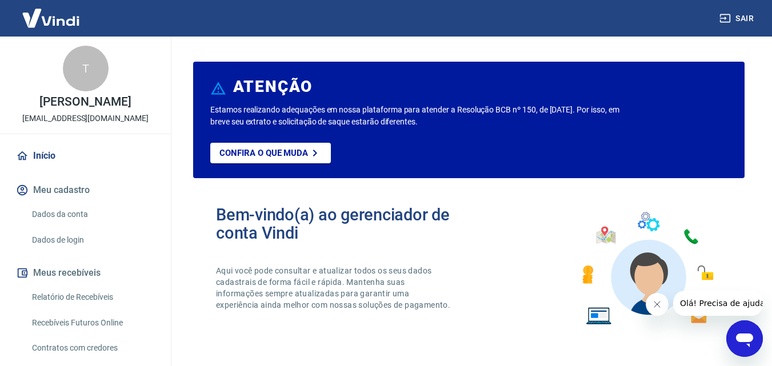 This screenshot has height=366, width=772. I want to click on a: Início, so click(85, 156).